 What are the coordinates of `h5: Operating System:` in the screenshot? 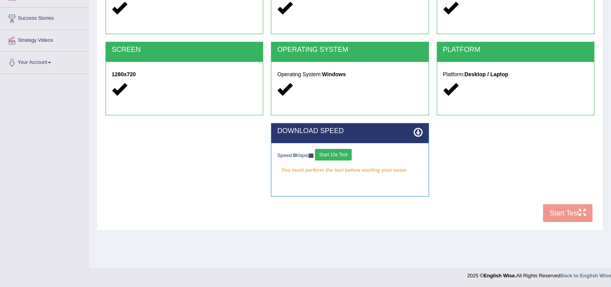 It's located at (350, 74).